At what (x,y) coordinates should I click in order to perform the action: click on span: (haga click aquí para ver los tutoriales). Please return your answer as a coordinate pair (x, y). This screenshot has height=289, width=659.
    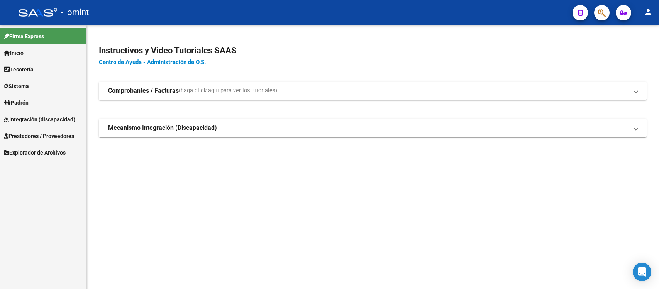
    Looking at the image, I should click on (228, 91).